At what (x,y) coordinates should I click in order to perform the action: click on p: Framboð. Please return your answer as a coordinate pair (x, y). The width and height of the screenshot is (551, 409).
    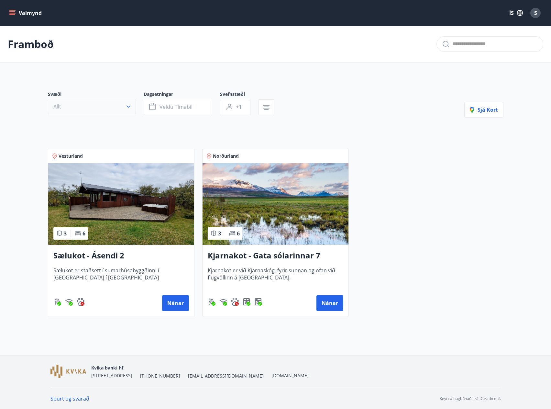
    Looking at the image, I should click on (31, 44).